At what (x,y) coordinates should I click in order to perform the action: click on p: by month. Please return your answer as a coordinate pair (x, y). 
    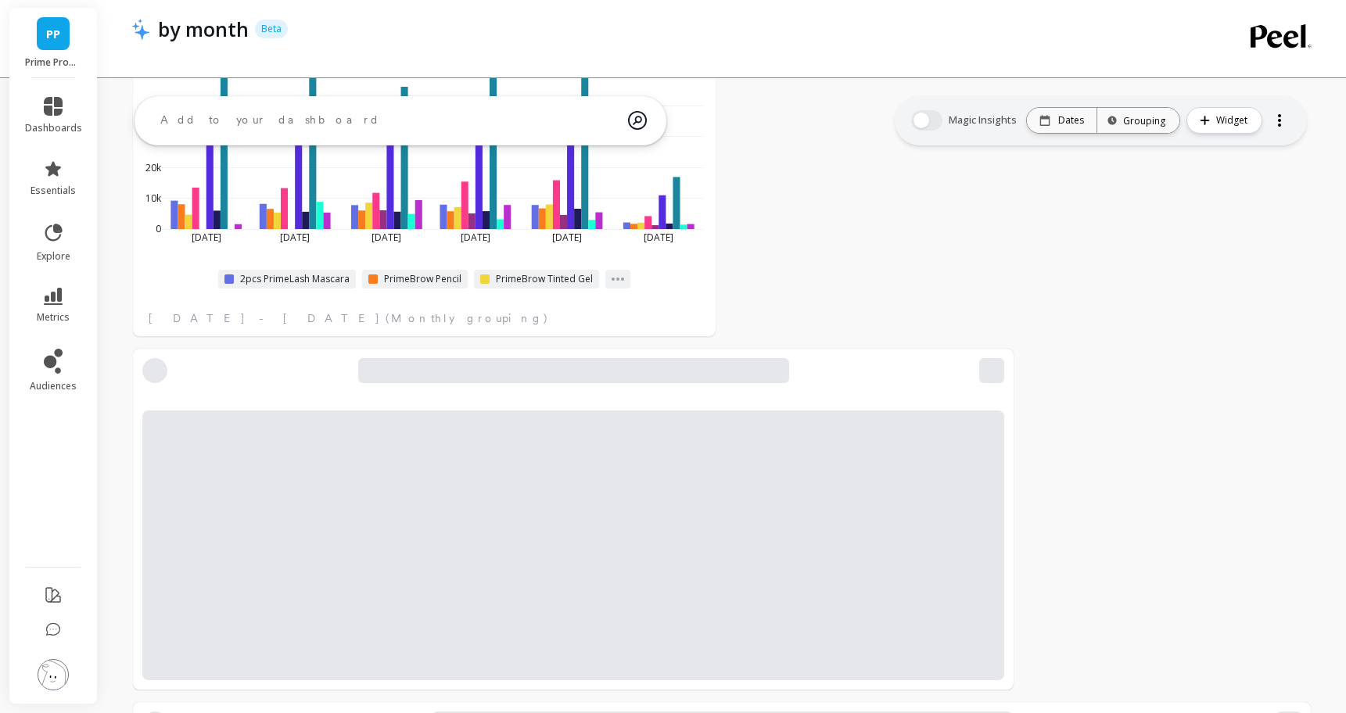
    Looking at the image, I should click on (203, 29).